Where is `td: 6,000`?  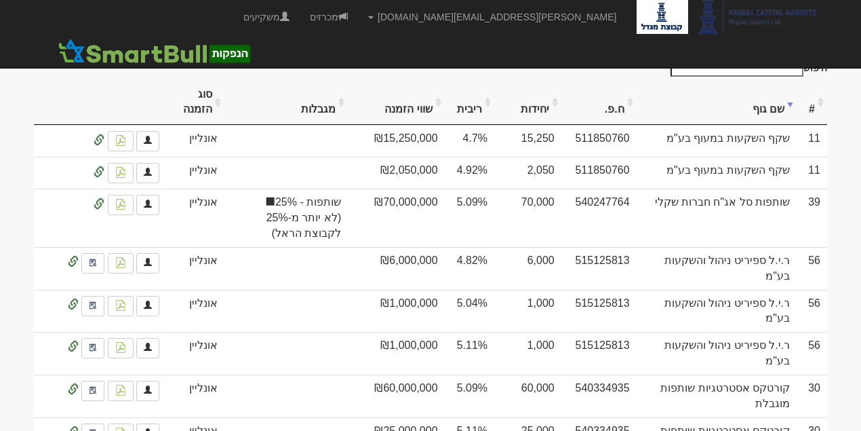 td: 6,000 is located at coordinates (528, 268).